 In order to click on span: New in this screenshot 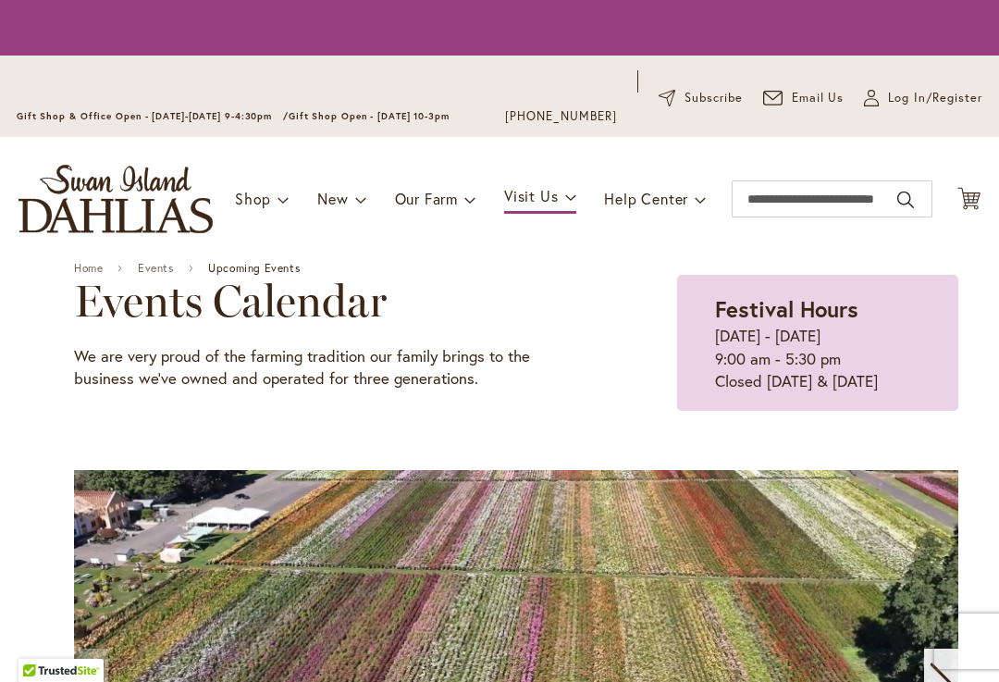, I will do `click(332, 198)`.